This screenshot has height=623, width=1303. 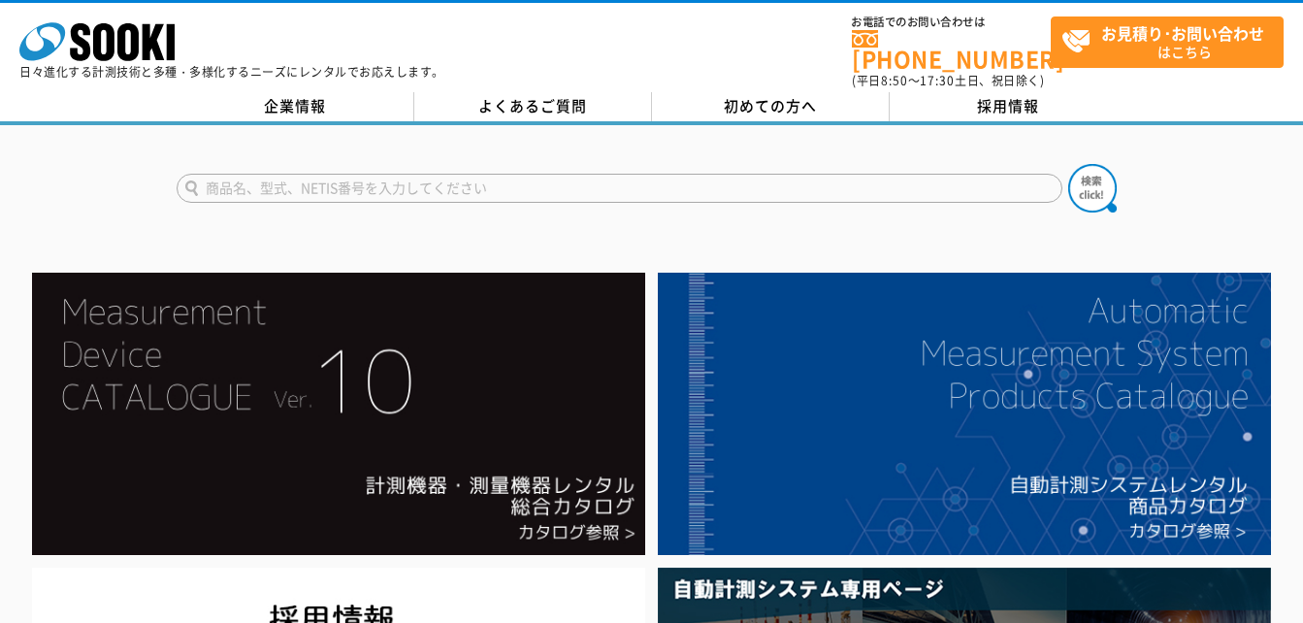 I want to click on img: Catalog Ver10, so click(x=339, y=414).